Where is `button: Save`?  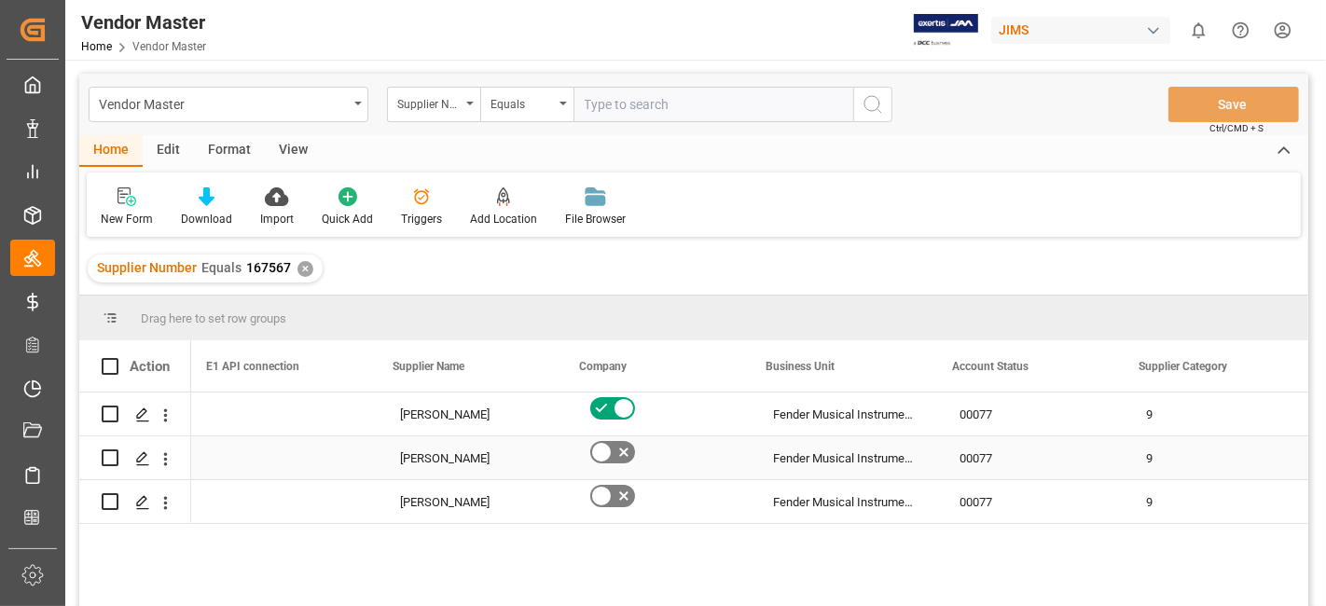 button: Save is located at coordinates (1234, 104).